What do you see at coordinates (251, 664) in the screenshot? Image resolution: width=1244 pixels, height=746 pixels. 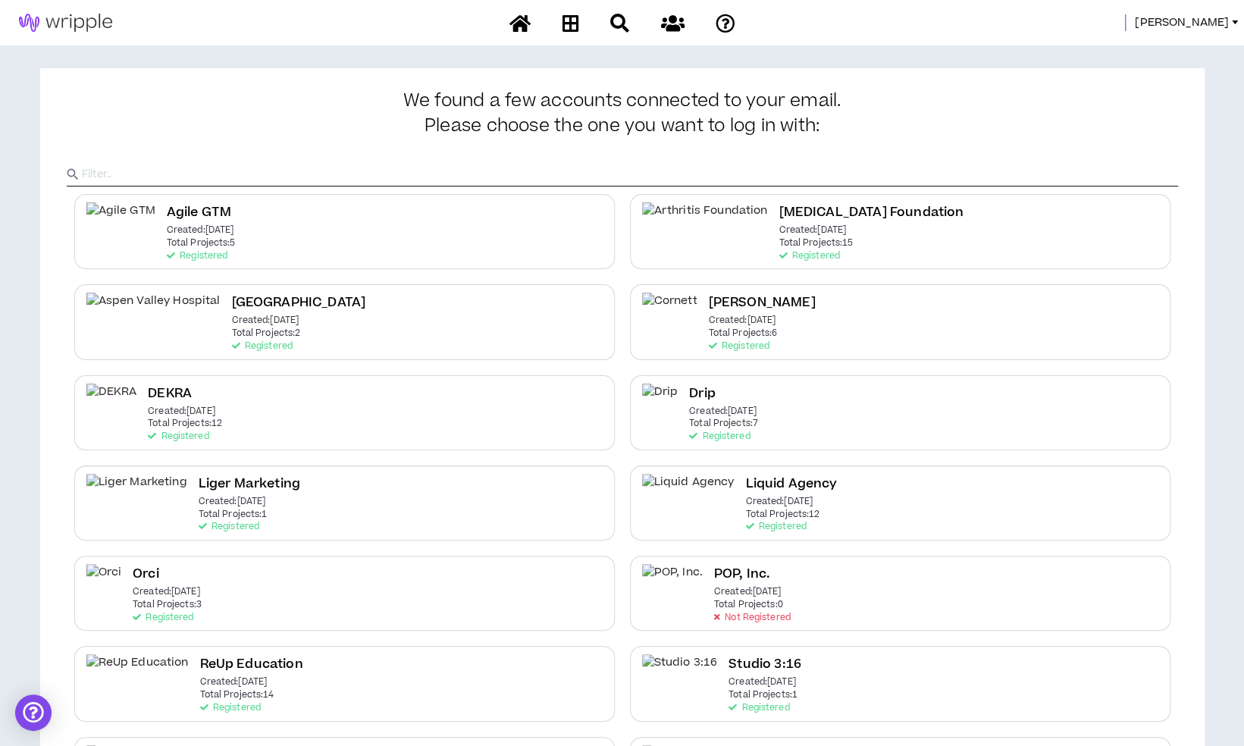 I see `h2: ReUp Education` at bounding box center [251, 664].